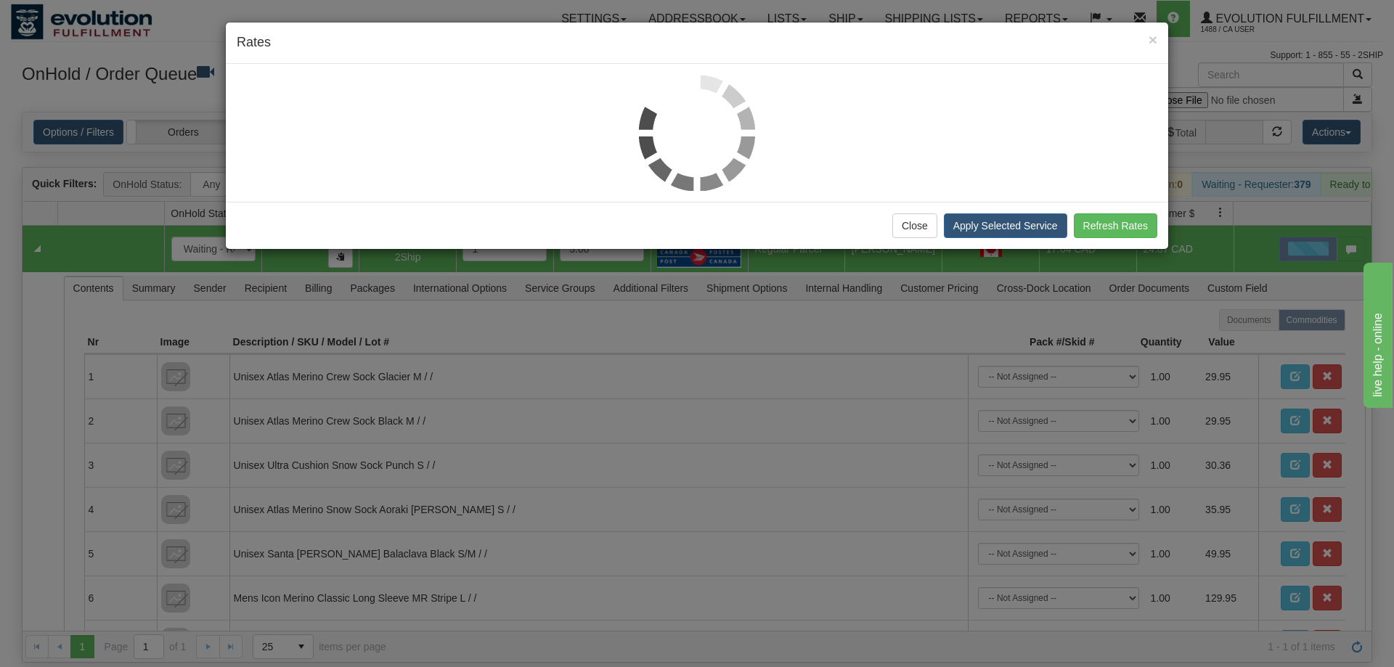  Describe the element at coordinates (1006, 226) in the screenshot. I see `button: Apply Selected Service` at that location.